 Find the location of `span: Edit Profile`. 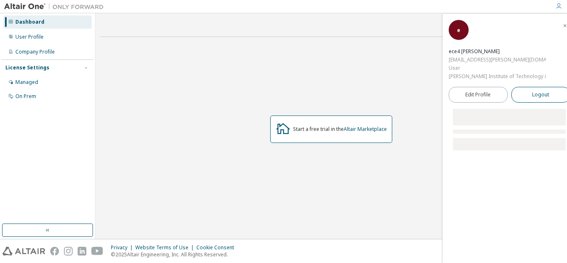

span: Edit Profile is located at coordinates (477, 95).